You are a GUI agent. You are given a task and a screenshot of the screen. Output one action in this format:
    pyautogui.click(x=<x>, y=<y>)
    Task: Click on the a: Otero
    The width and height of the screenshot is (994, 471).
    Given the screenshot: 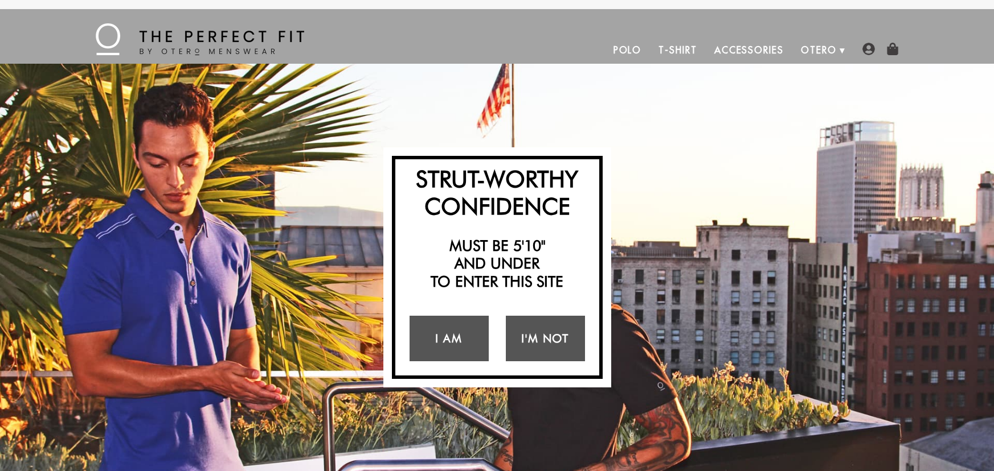 What is the action you would take?
    pyautogui.click(x=818, y=50)
    